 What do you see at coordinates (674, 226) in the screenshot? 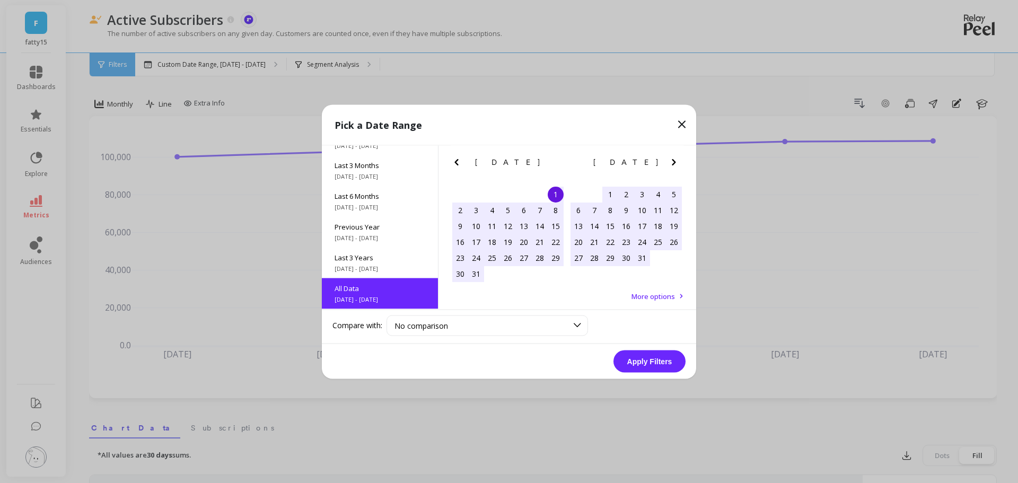
I see `div: Choose Saturday, August 19th, 2017` at bounding box center [674, 226].